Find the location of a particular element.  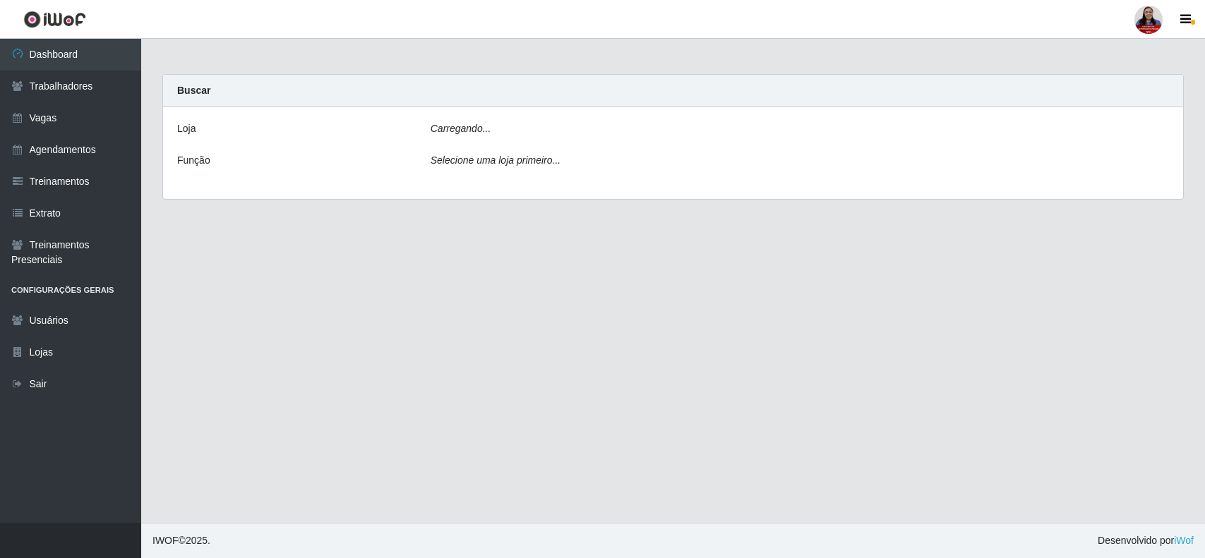

strong: Buscar is located at coordinates (193, 90).